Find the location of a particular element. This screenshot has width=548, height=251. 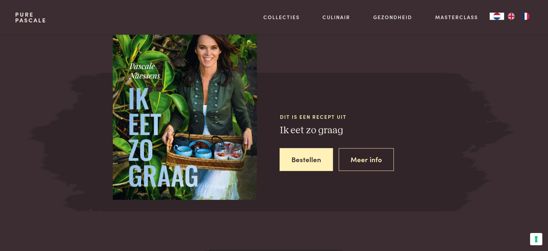

h3: Ik eet zo graag is located at coordinates (363, 130).